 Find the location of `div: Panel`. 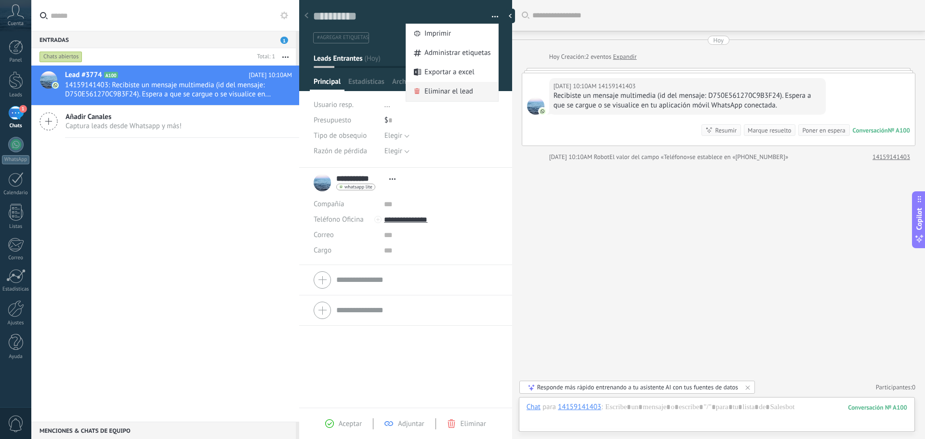

div: Panel is located at coordinates (16, 60).